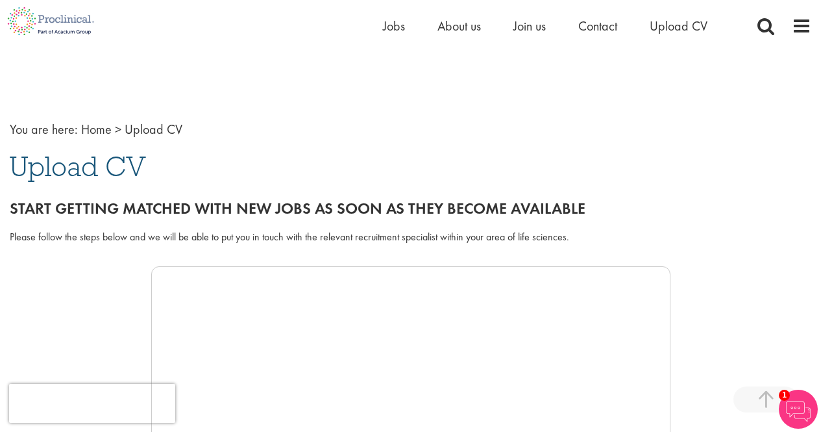 Image resolution: width=821 pixels, height=432 pixels. Describe the element at coordinates (394, 26) in the screenshot. I see `a: Jobs` at that location.